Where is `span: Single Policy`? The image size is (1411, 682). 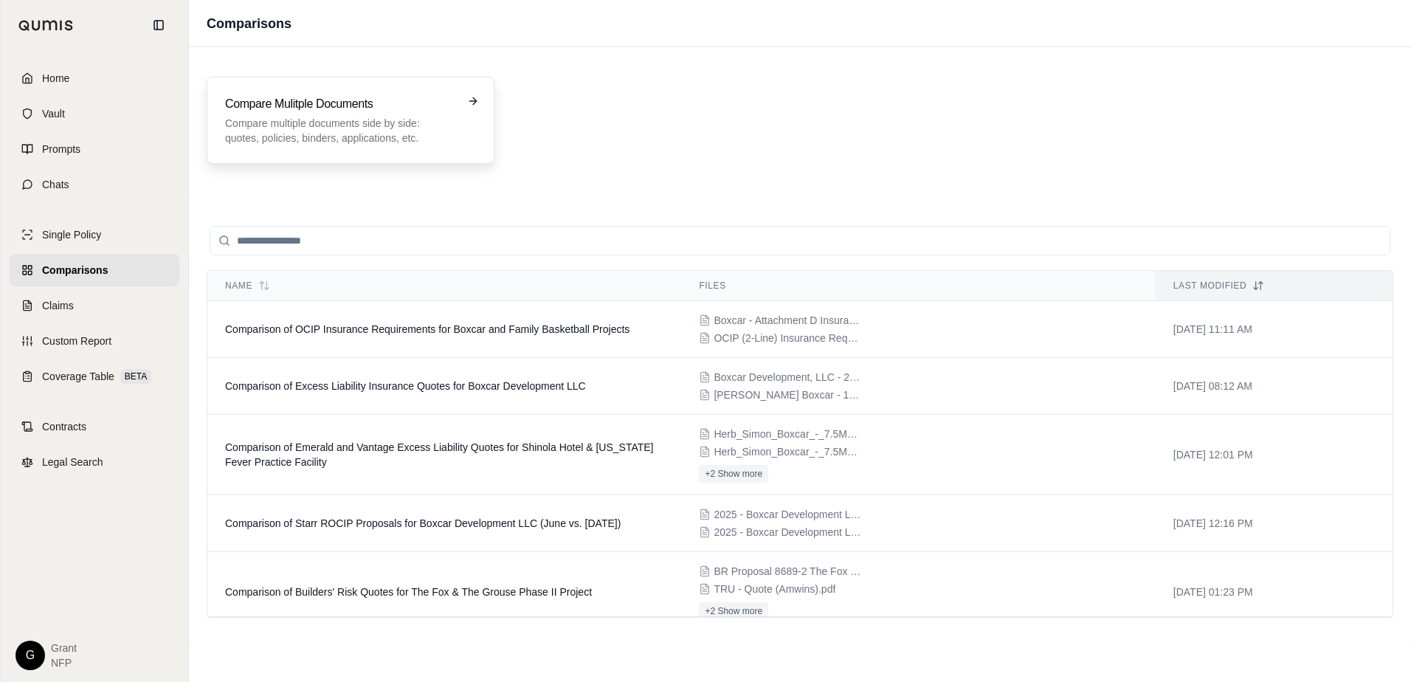
span: Single Policy is located at coordinates (72, 235).